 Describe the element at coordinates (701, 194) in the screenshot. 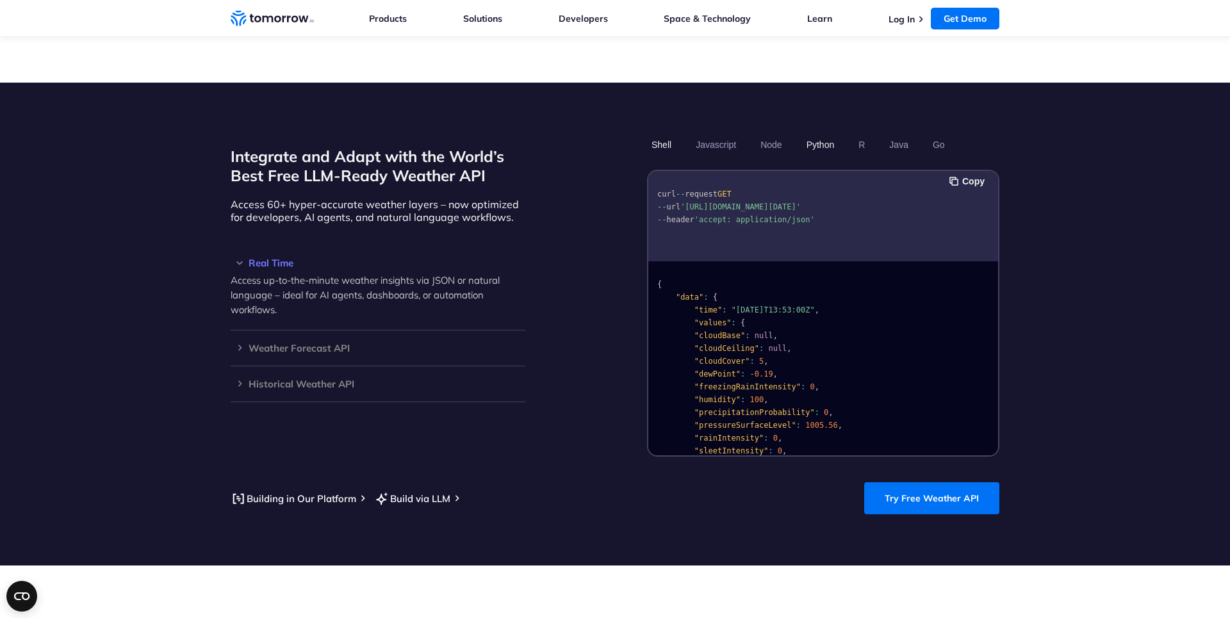

I see `span: request` at that location.